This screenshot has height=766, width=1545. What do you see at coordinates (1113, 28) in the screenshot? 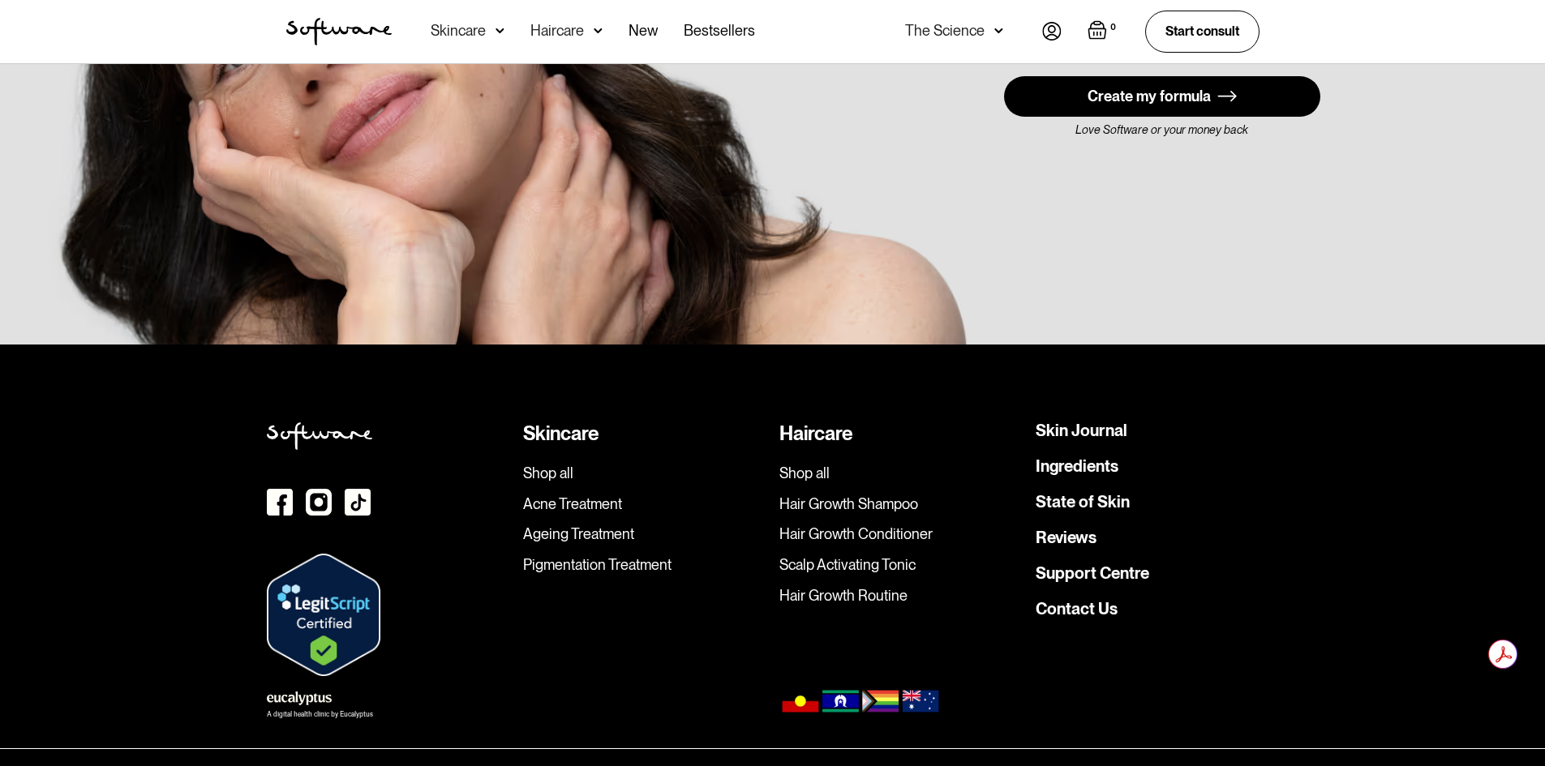
I see `div: 0` at bounding box center [1113, 28].